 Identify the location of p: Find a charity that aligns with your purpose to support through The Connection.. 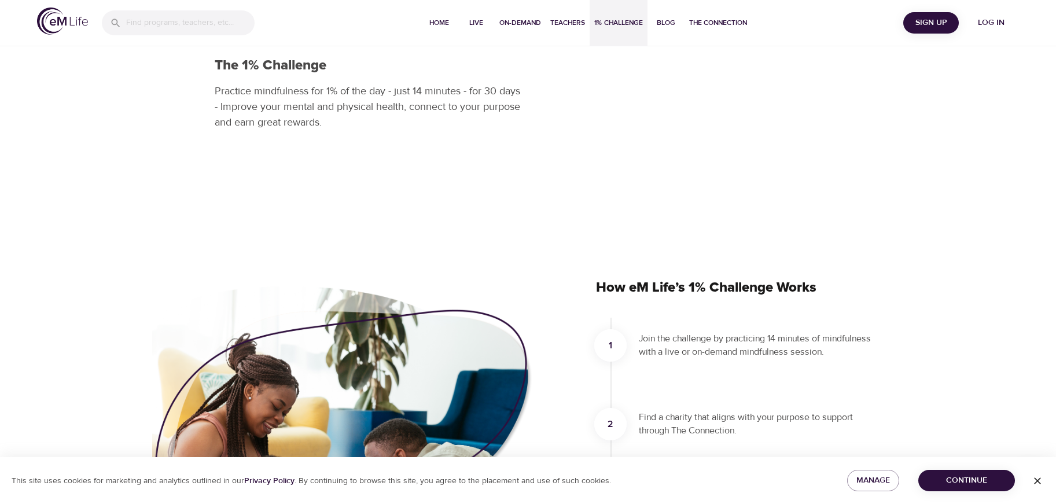
(758, 424).